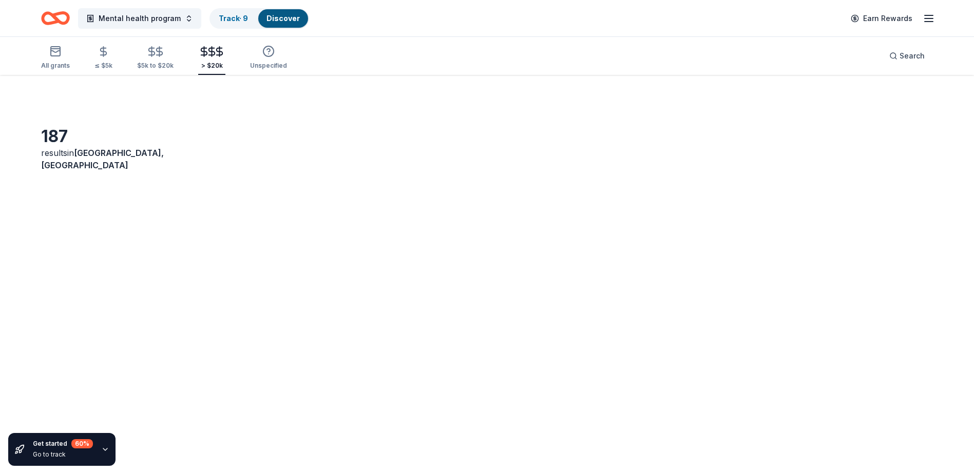  What do you see at coordinates (283, 18) in the screenshot?
I see `a: Discover` at bounding box center [283, 18].